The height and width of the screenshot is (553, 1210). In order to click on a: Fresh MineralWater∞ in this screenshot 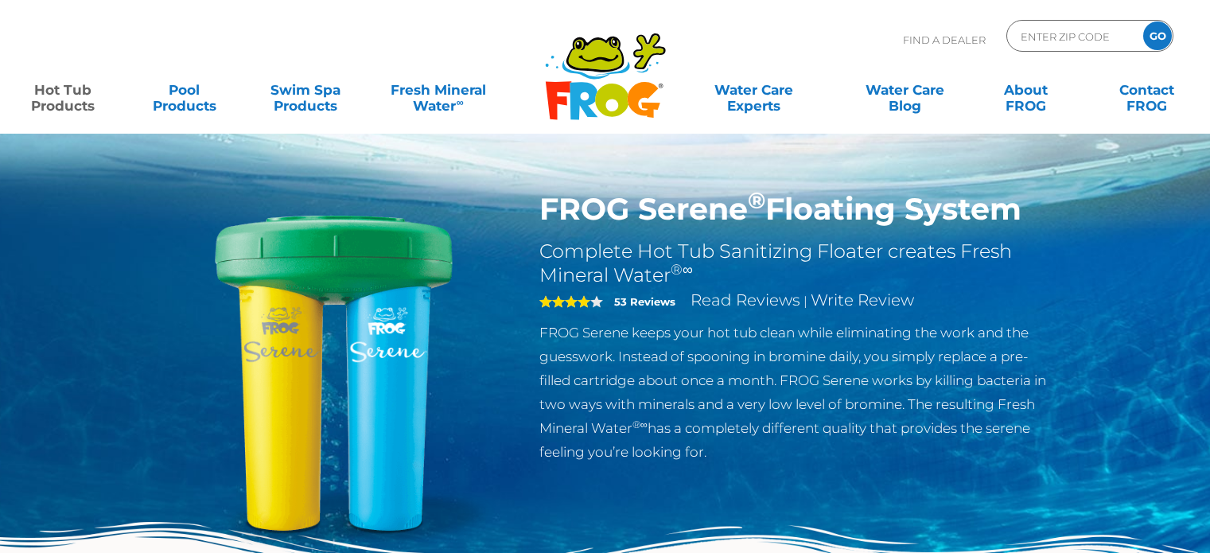, I will do `click(438, 90)`.